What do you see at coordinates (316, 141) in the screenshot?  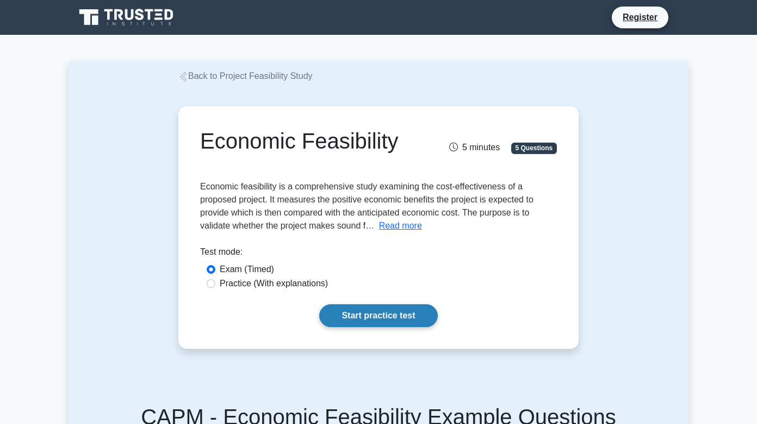 I see `h1: Economic Feasibility` at bounding box center [316, 141].